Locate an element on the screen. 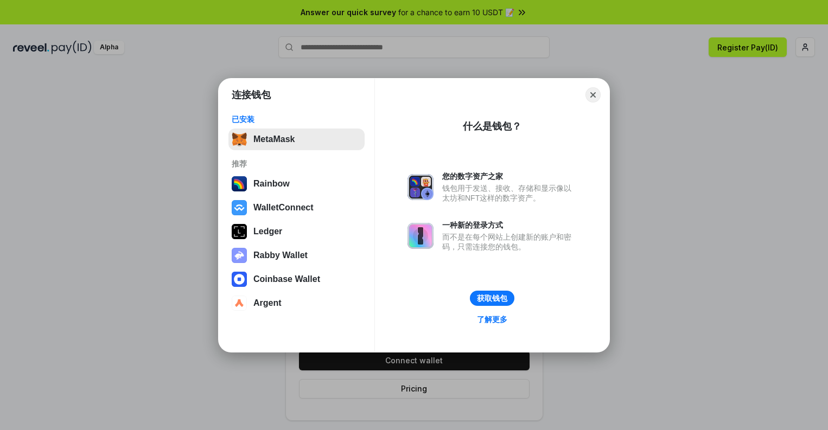 This screenshot has height=430, width=828. button: WalletConnect is located at coordinates (296, 208).